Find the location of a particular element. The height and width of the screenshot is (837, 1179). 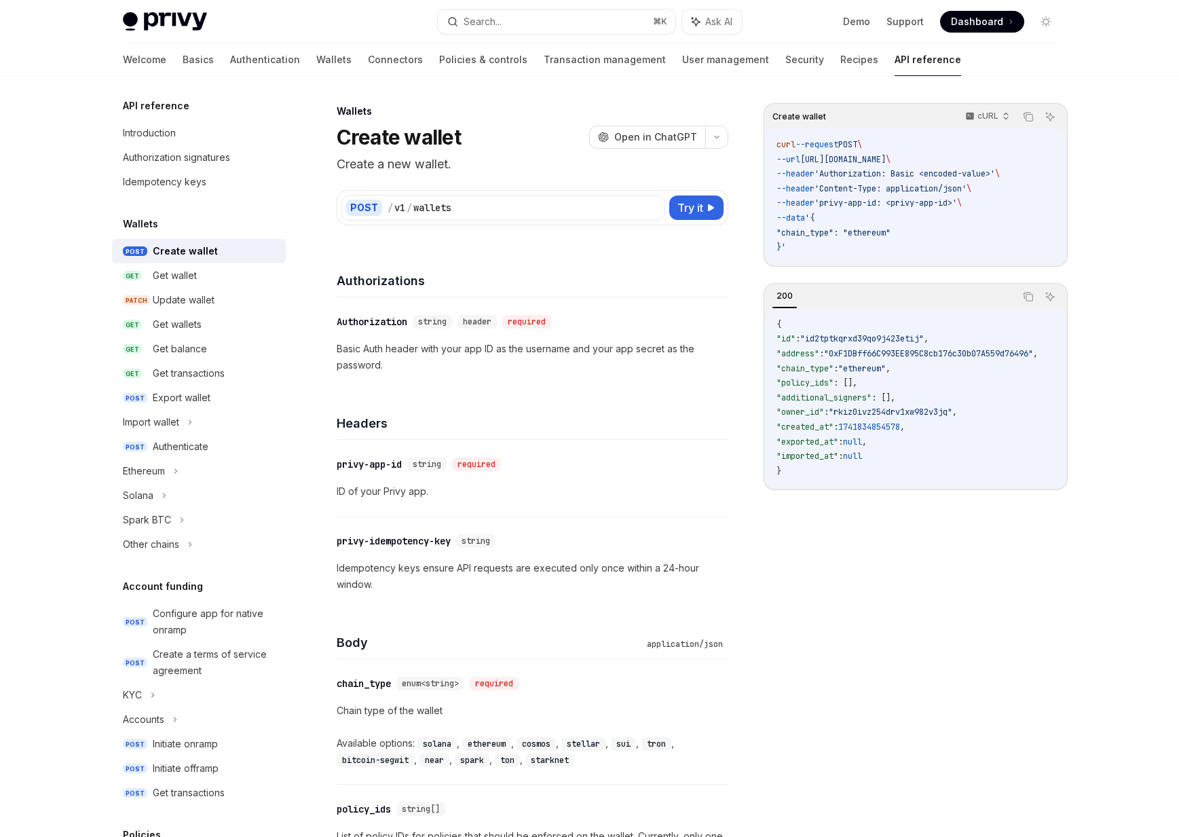

span: "exported_at" is located at coordinates (807, 442).